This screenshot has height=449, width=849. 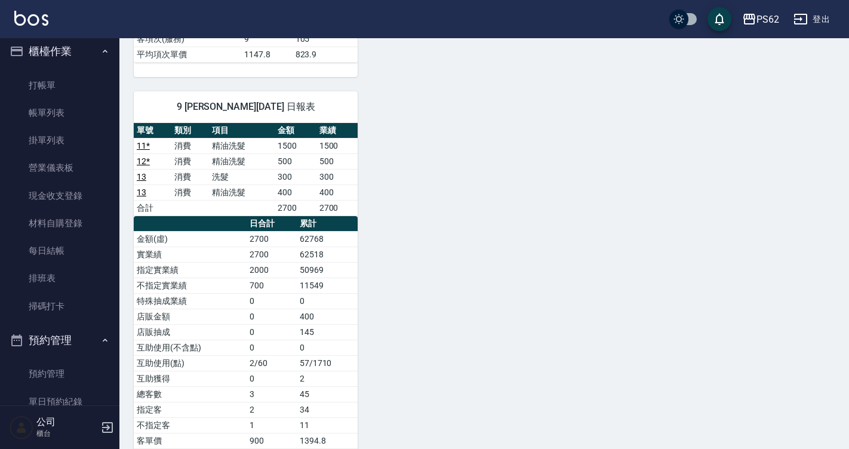 What do you see at coordinates (272, 425) in the screenshot?
I see `td: 1` at bounding box center [272, 425].